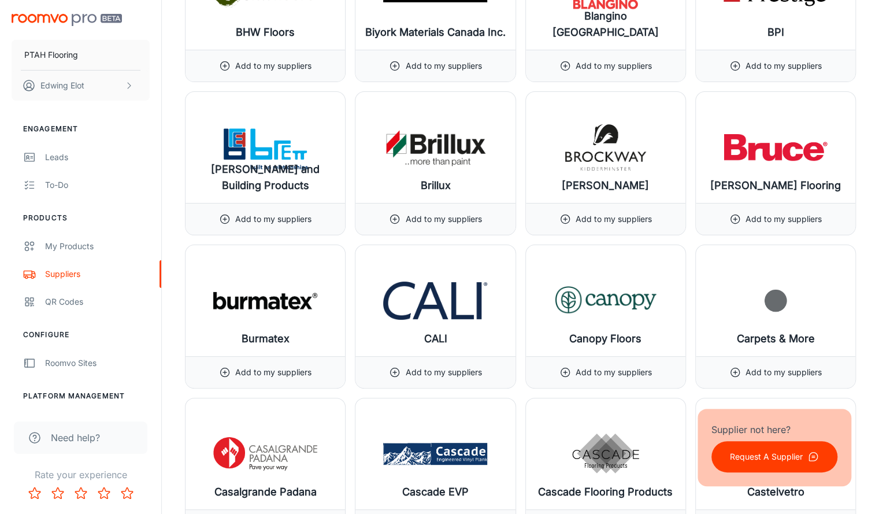 This screenshot has height=514, width=879. What do you see at coordinates (97, 302) in the screenshot?
I see `div: QR Codes` at bounding box center [97, 302].